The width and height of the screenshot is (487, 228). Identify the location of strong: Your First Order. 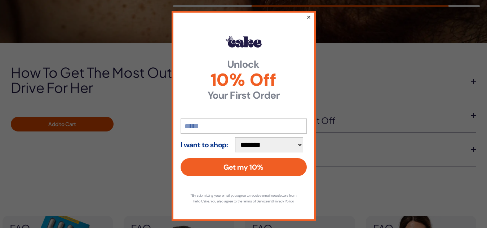
(244, 96).